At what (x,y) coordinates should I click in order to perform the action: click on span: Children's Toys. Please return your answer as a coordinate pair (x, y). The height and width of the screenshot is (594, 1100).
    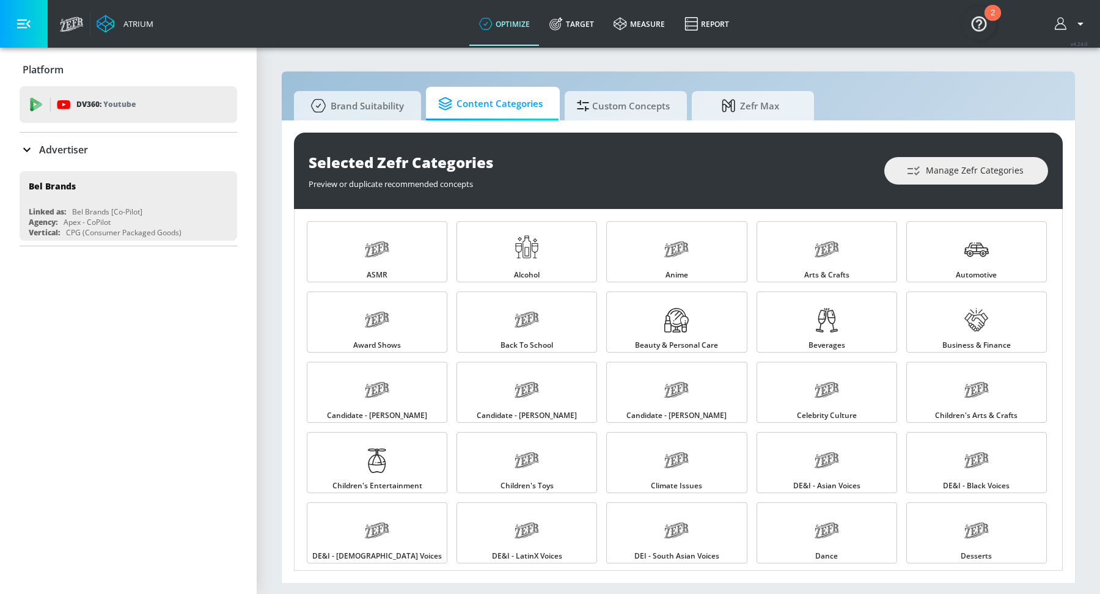
    Looking at the image, I should click on (527, 486).